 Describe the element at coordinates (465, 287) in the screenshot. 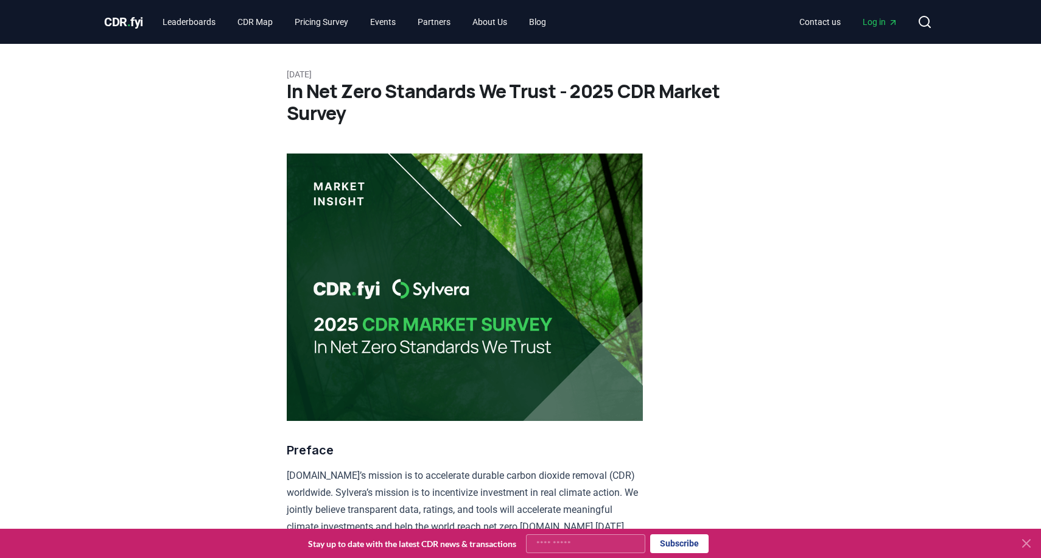

I see `img: blog post image` at that location.